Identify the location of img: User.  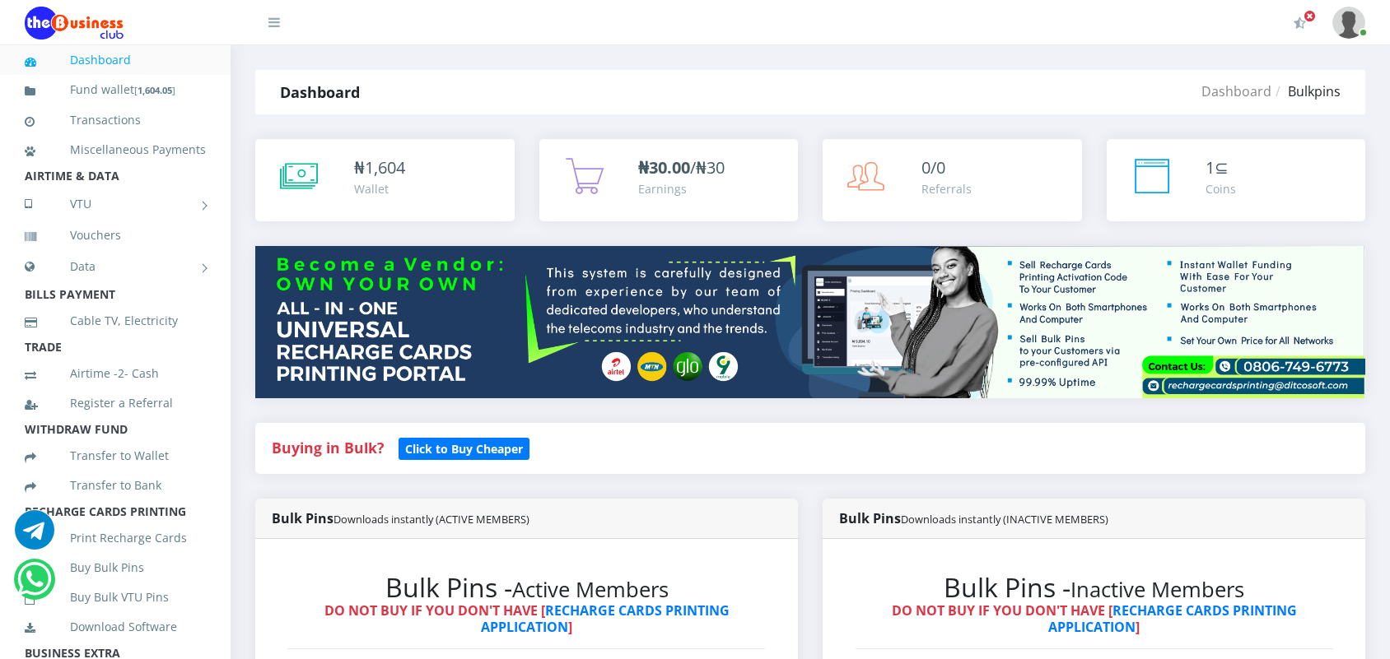
(1349, 22).